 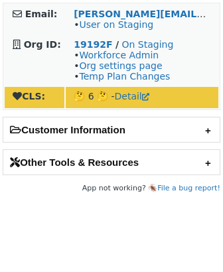 I want to click on a: Temp Plan Changes, so click(x=124, y=76).